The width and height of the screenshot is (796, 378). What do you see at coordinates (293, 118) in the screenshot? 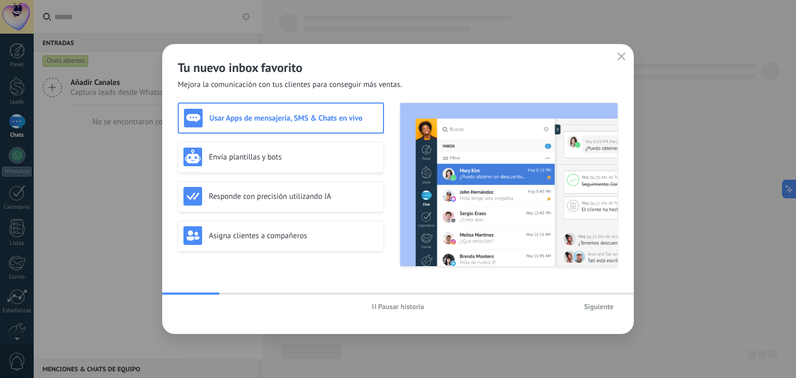
I see `h3: Usar Apps de mensajería, SMS & Chats en vivo` at bounding box center [293, 118].